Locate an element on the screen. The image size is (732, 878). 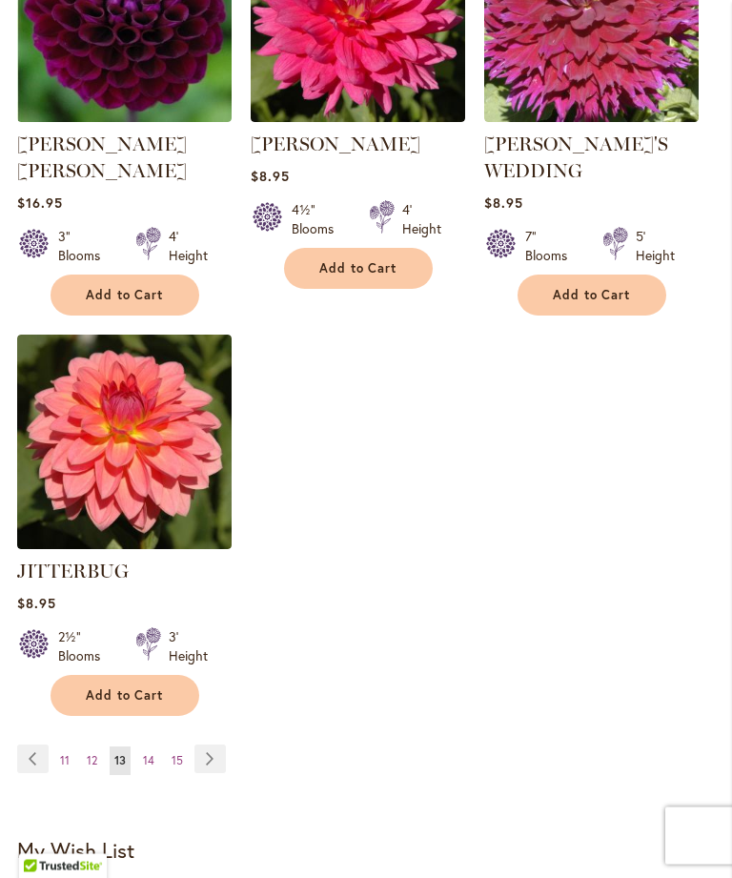
a: 12 is located at coordinates (92, 762).